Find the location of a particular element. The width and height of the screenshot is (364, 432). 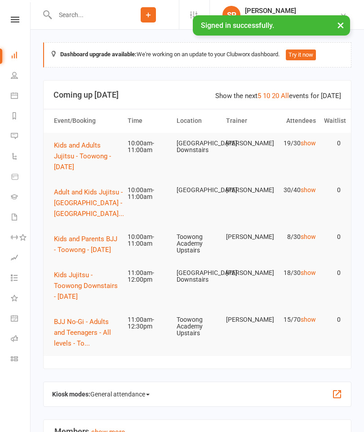

td: 11:00am-12:30pm is located at coordinates (148, 323).